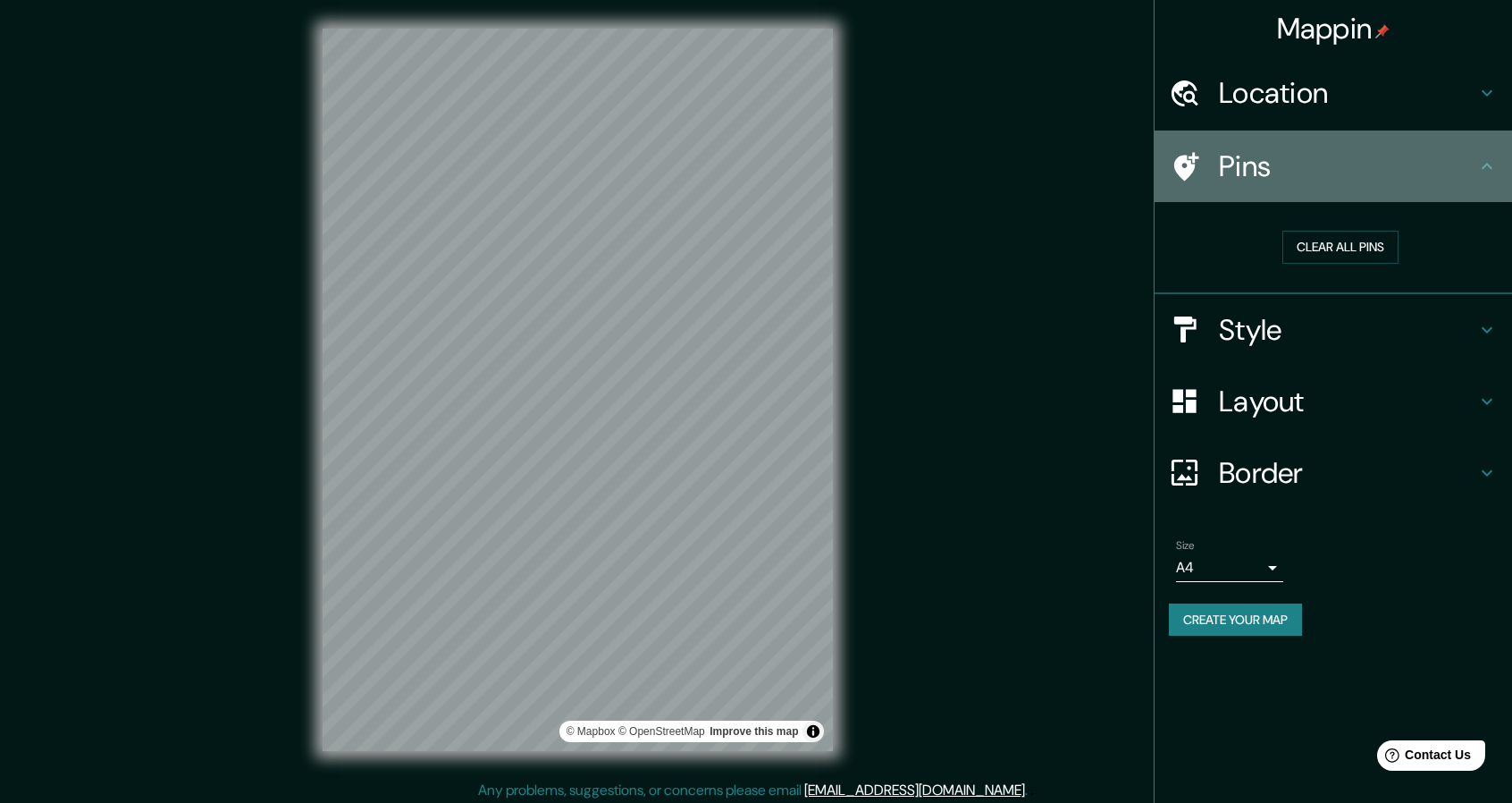 The width and height of the screenshot is (1512, 803). Describe the element at coordinates (661, 731) in the screenshot. I see `a: OpenStreetMap` at that location.